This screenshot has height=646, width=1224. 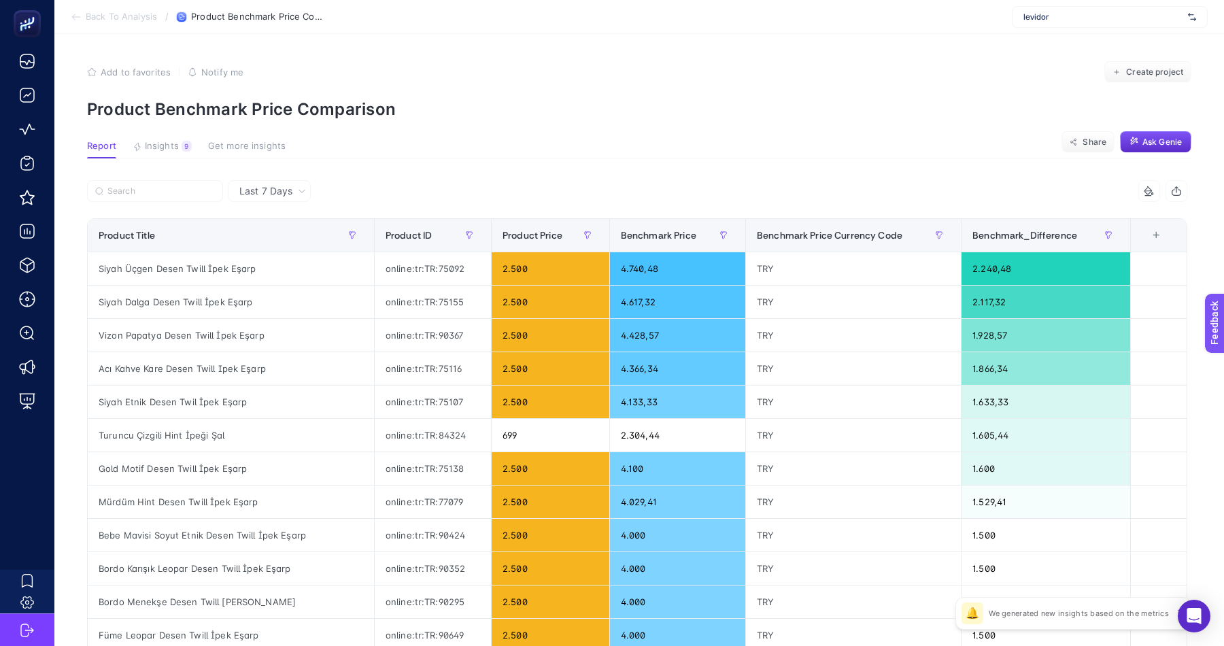 What do you see at coordinates (677, 302) in the screenshot?
I see `div: 4.617,32` at bounding box center [677, 302].